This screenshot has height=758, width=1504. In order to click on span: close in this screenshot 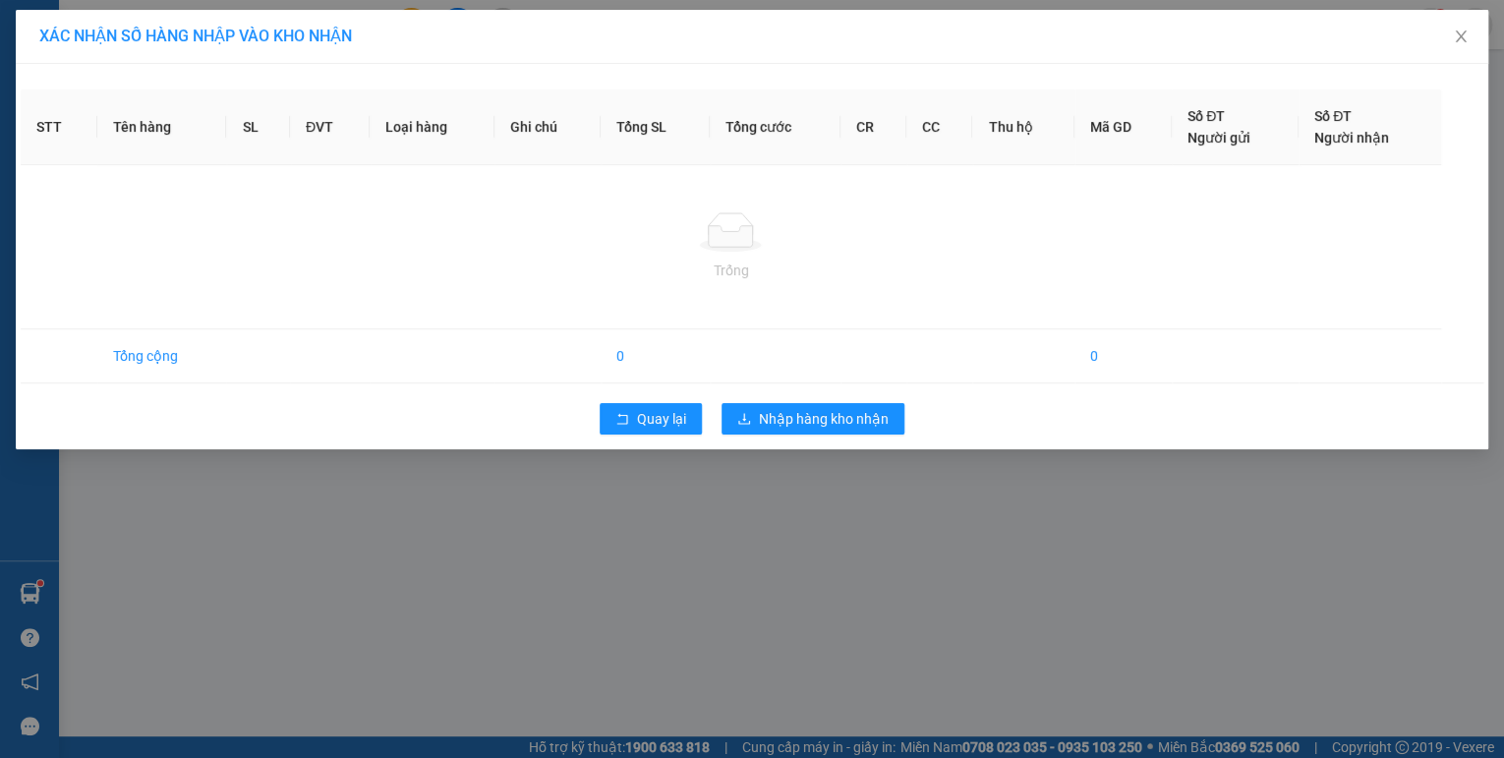, I will do `click(1461, 36)`.